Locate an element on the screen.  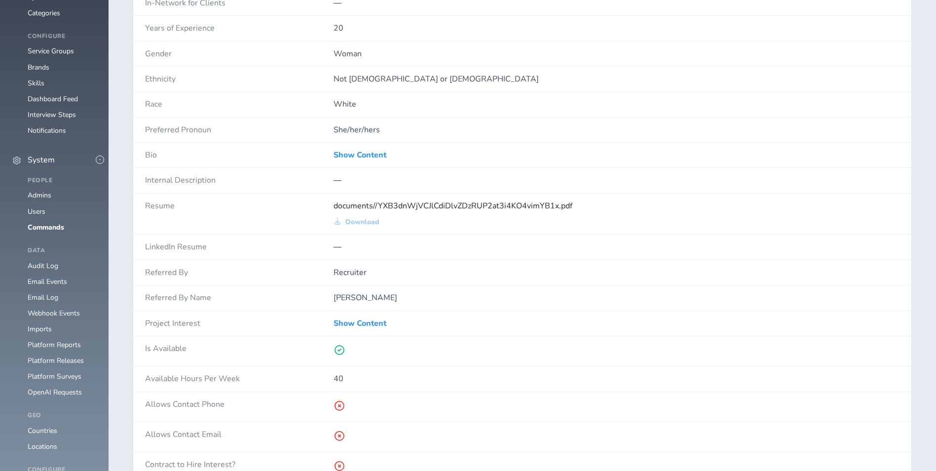
span: Download is located at coordinates (362, 222).